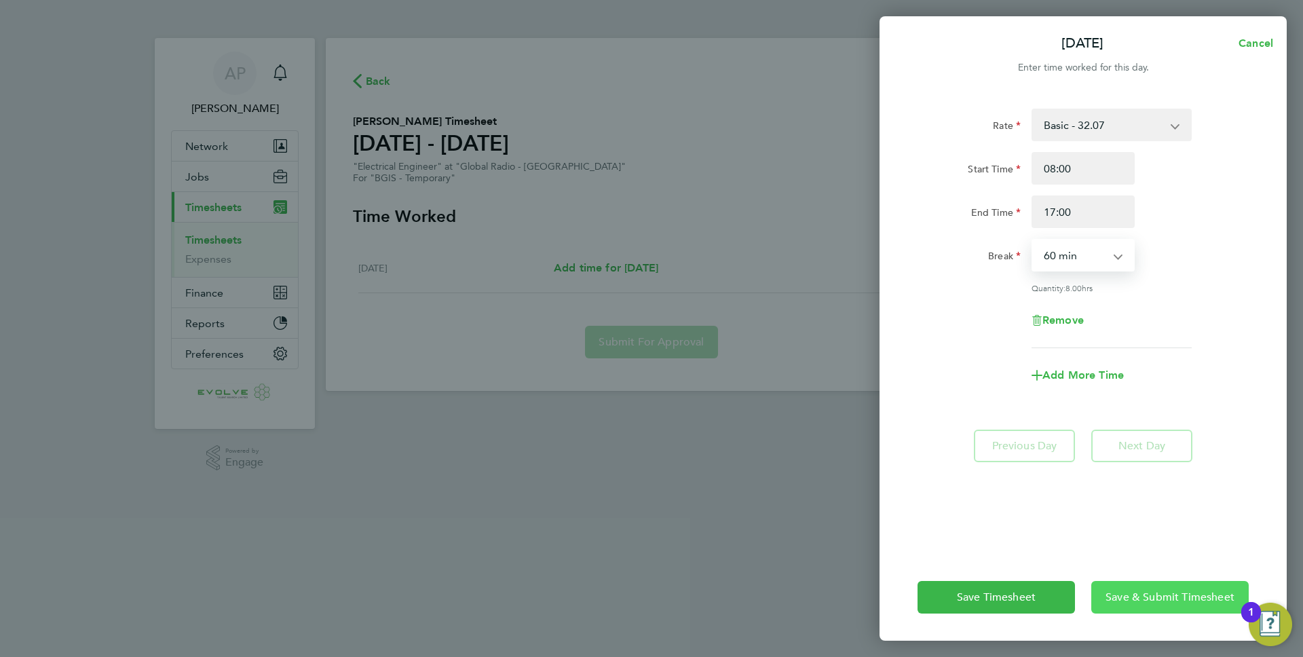 The width and height of the screenshot is (1303, 657). What do you see at coordinates (997, 597) in the screenshot?
I see `span: Save Timesheet` at bounding box center [997, 597].